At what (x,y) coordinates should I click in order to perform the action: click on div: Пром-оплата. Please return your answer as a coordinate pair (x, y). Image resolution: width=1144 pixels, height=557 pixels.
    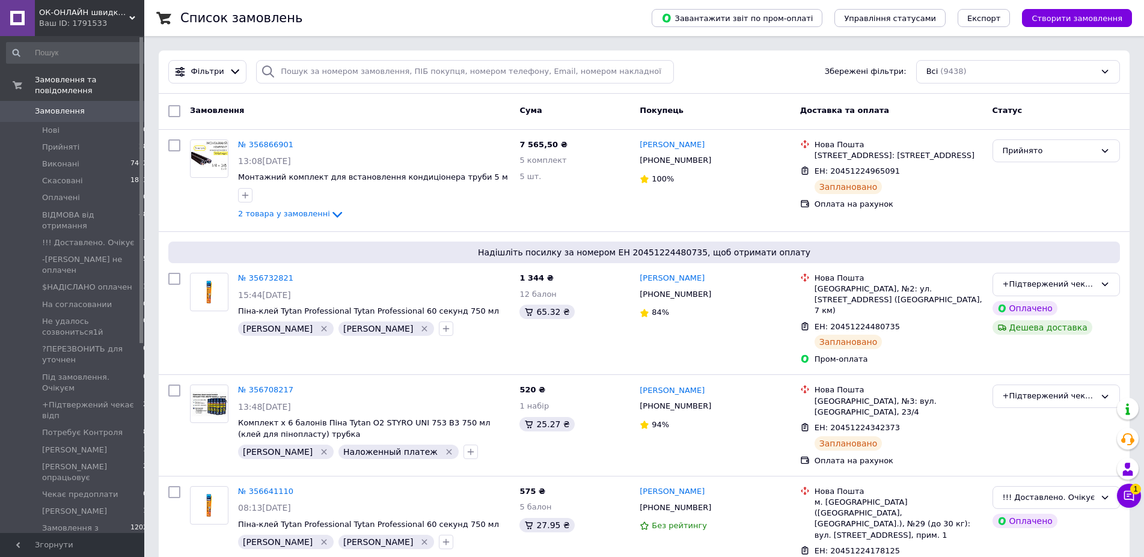
    Looking at the image, I should click on (899, 359).